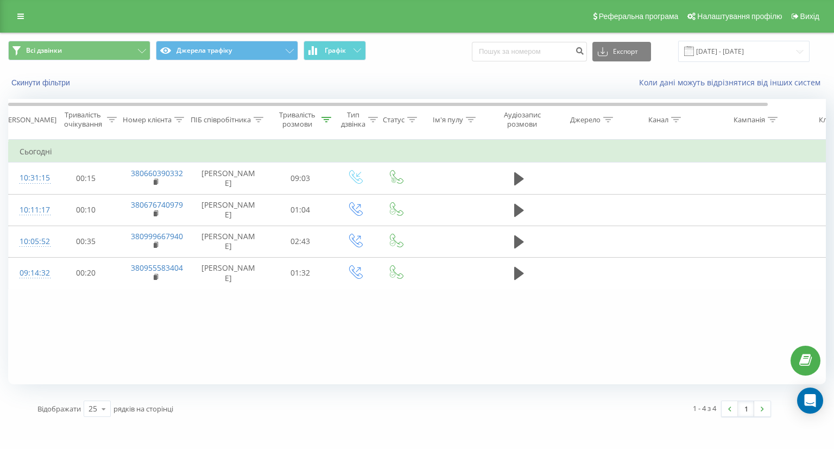  What do you see at coordinates (658, 119) in the screenshot?
I see `div: Канал` at bounding box center [658, 119].